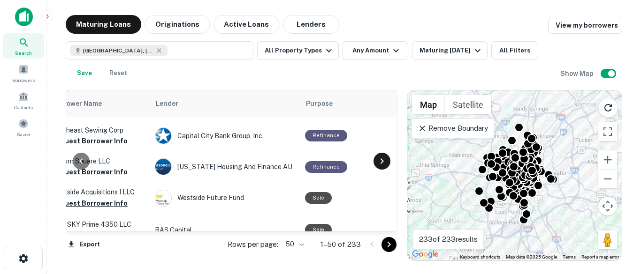 This screenshot has width=641, height=274. Describe the element at coordinates (23, 128) in the screenshot. I see `a: Saved` at that location.